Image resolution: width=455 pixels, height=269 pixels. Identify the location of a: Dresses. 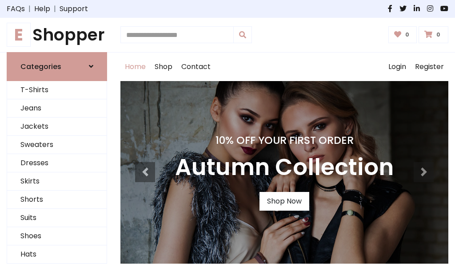
(57, 163).